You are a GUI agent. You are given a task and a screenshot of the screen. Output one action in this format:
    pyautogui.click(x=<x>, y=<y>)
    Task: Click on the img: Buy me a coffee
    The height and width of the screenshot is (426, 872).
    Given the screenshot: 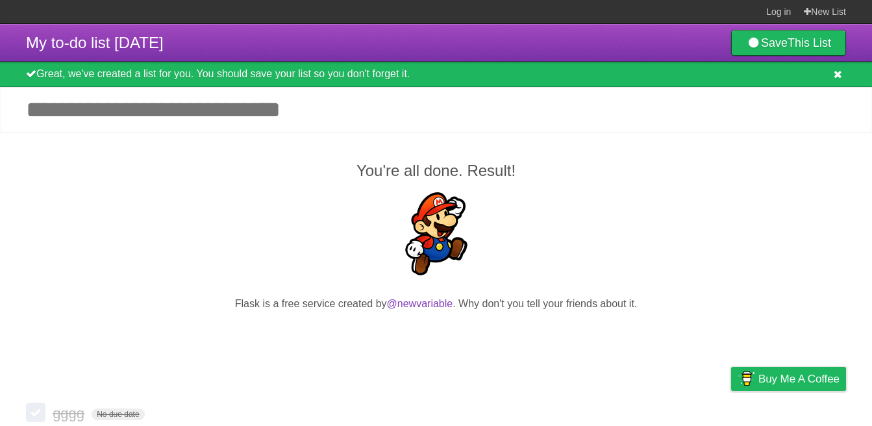 What is the action you would take?
    pyautogui.click(x=746, y=379)
    